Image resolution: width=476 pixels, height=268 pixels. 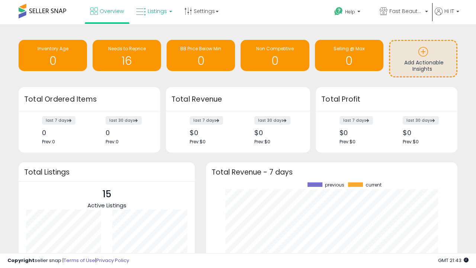 What do you see at coordinates (157, 11) in the screenshot?
I see `span: Listings` at bounding box center [157, 11].